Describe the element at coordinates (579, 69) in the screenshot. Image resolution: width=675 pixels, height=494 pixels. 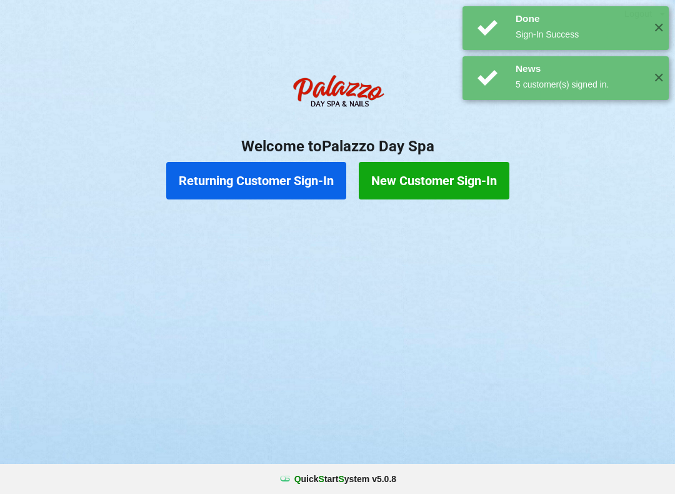
I see `div: News` at that location.